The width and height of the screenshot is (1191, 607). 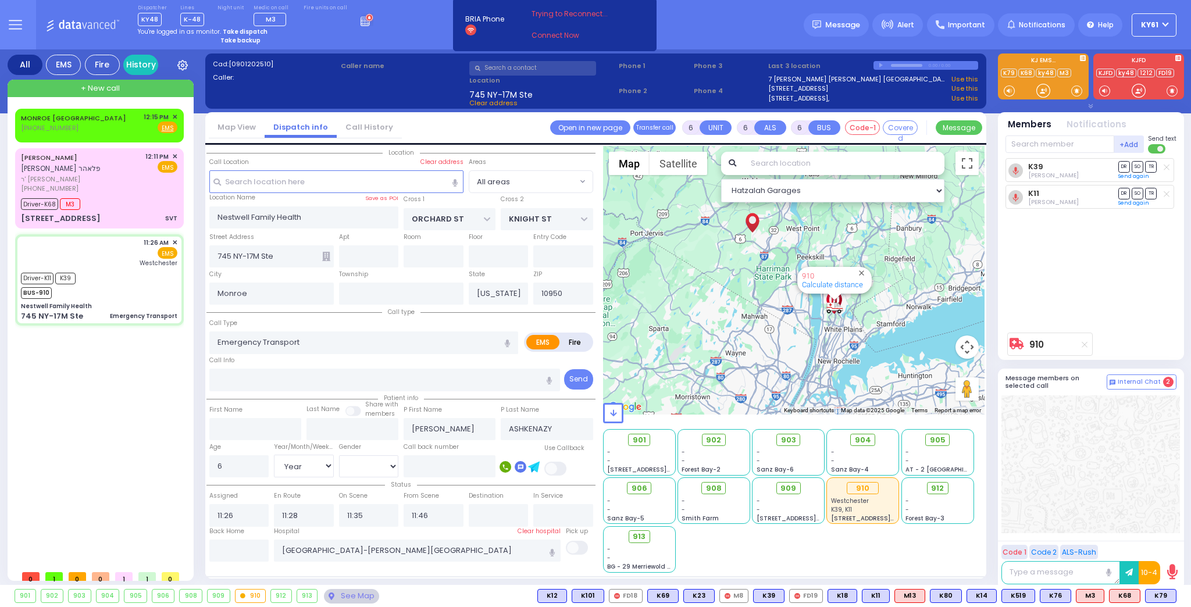 What do you see at coordinates (590, 127) in the screenshot?
I see `a: Open in new page` at bounding box center [590, 127].